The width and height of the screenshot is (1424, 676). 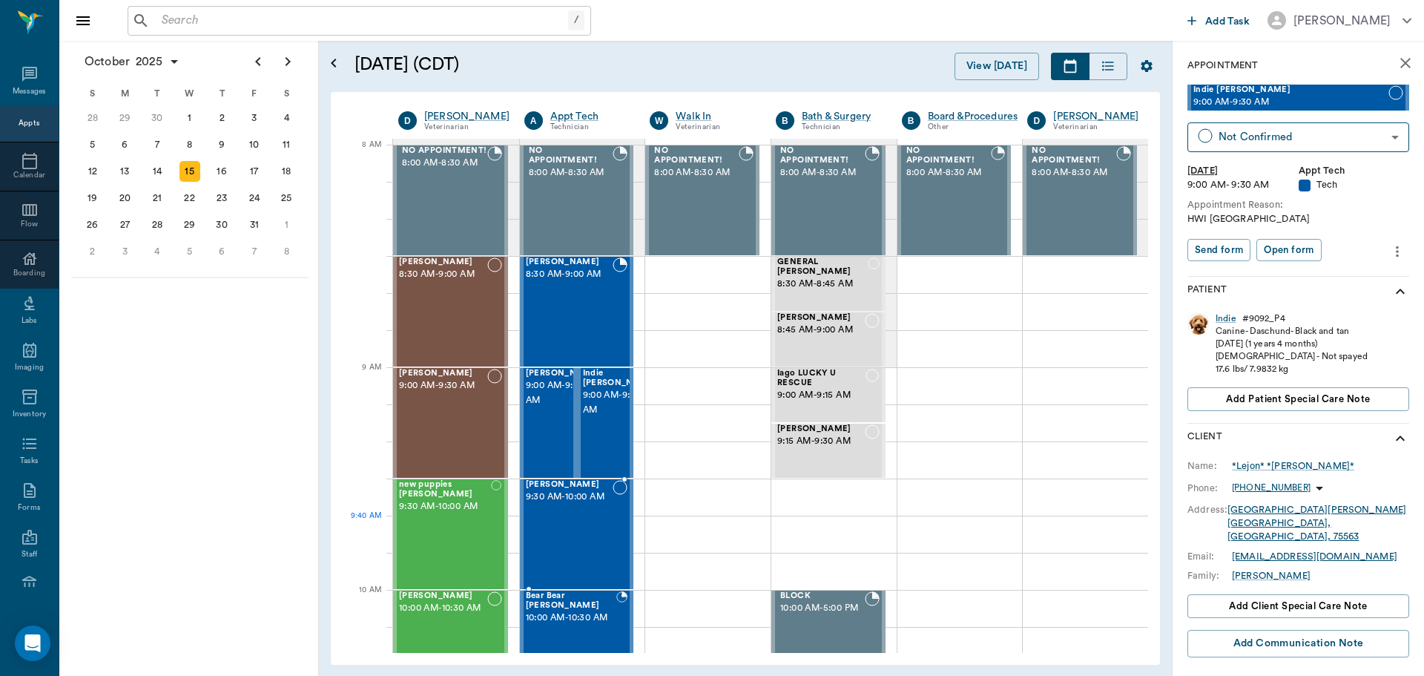 I want to click on div: 17.6 lbs / 7.9832 kg, so click(x=1292, y=369).